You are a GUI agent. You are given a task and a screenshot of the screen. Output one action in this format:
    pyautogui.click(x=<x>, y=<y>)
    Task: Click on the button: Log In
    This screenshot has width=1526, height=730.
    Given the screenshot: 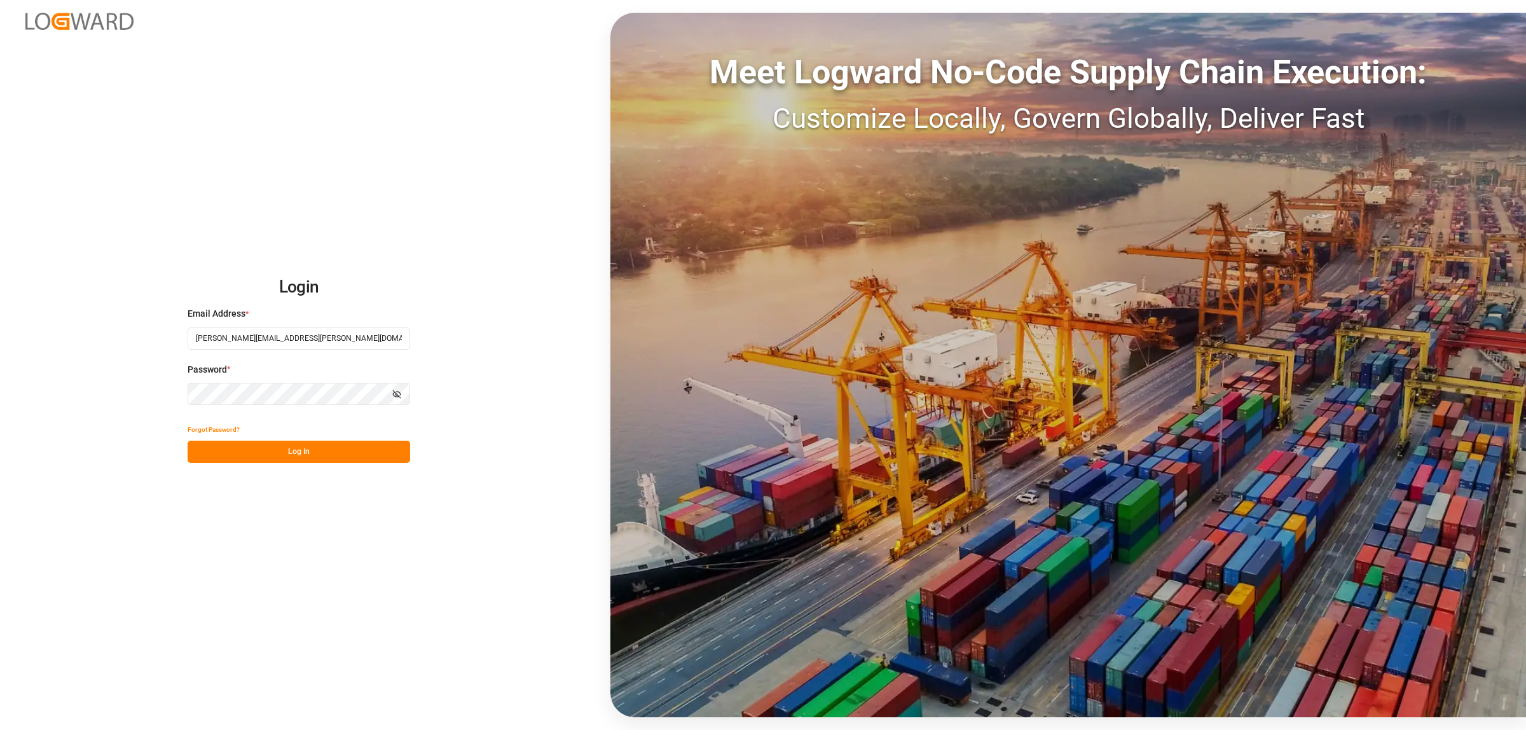 What is the action you would take?
    pyautogui.click(x=299, y=451)
    